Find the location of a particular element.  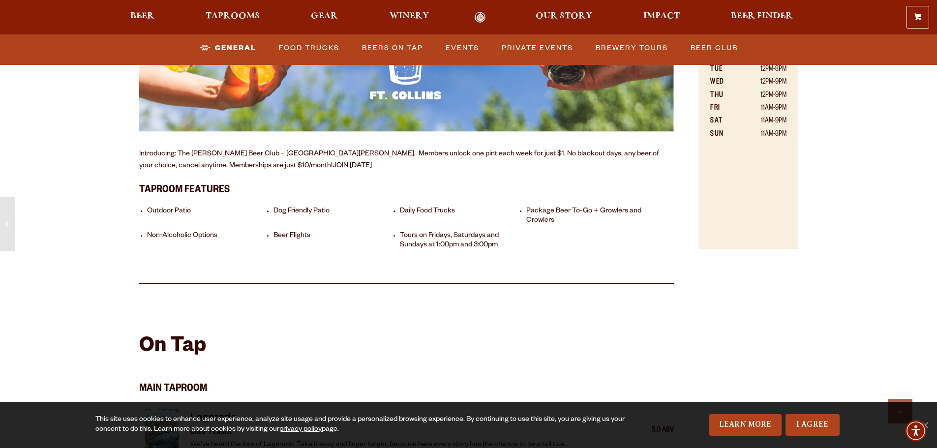

th: WED is located at coordinates (724, 83).